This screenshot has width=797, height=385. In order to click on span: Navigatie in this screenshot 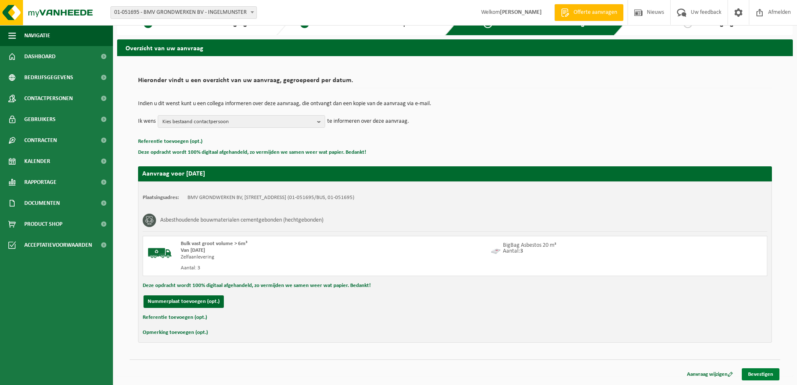, I will do `click(37, 36)`.